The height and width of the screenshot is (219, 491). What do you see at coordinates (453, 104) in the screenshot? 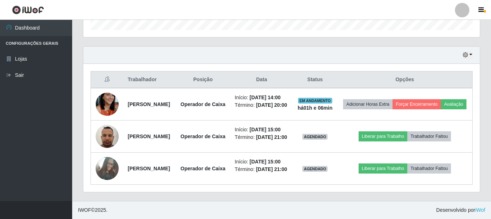
I see `button: Avaliação` at bounding box center [453, 104].